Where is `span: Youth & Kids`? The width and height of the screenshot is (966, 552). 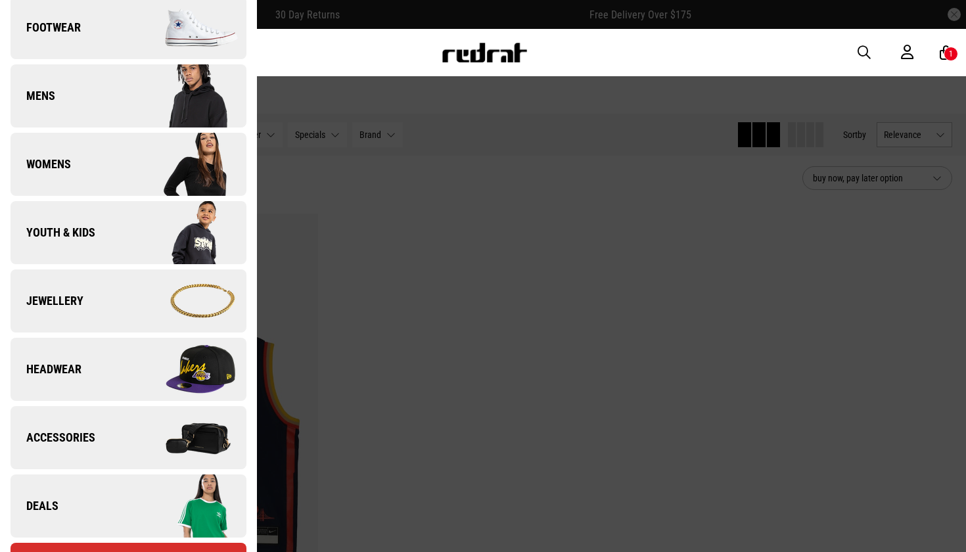
span: Youth & Kids is located at coordinates (53, 233).